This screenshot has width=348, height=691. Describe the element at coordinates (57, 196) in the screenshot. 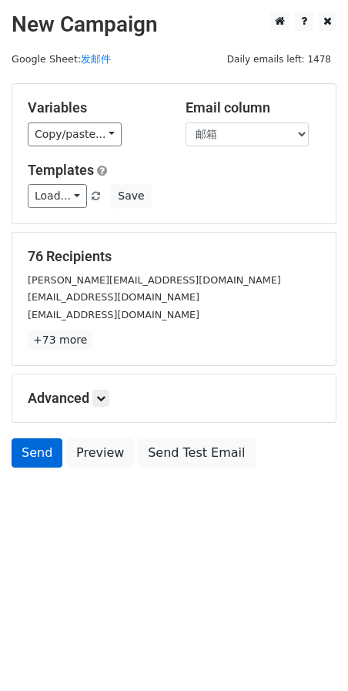

I see `a: Load...` at that location.